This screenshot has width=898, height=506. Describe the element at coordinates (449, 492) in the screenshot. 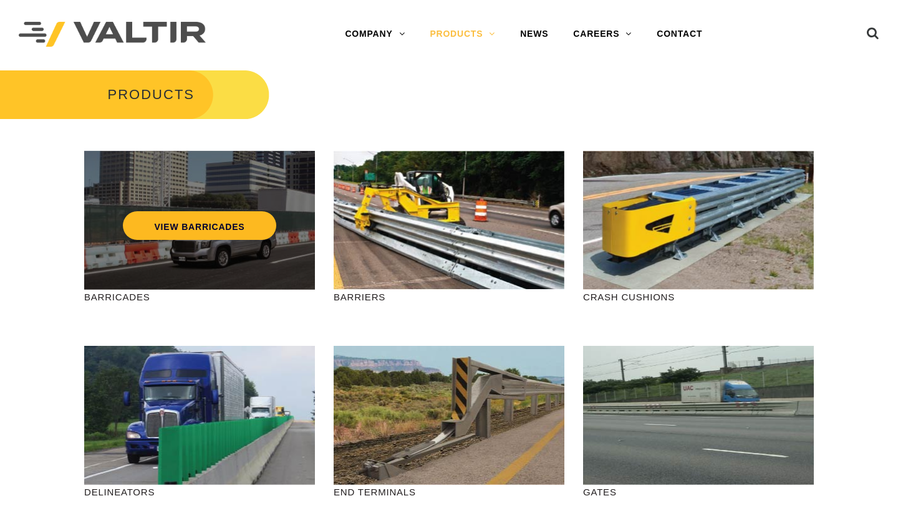

I see `p: END TERMINALS` at that location.